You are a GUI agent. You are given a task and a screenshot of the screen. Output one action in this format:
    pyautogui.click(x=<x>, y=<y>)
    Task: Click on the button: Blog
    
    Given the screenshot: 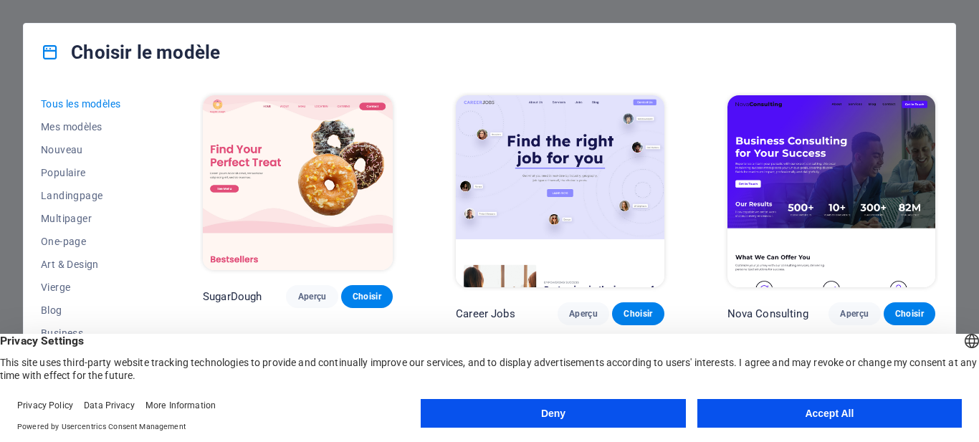 What is the action you would take?
    pyautogui.click(x=90, y=310)
    